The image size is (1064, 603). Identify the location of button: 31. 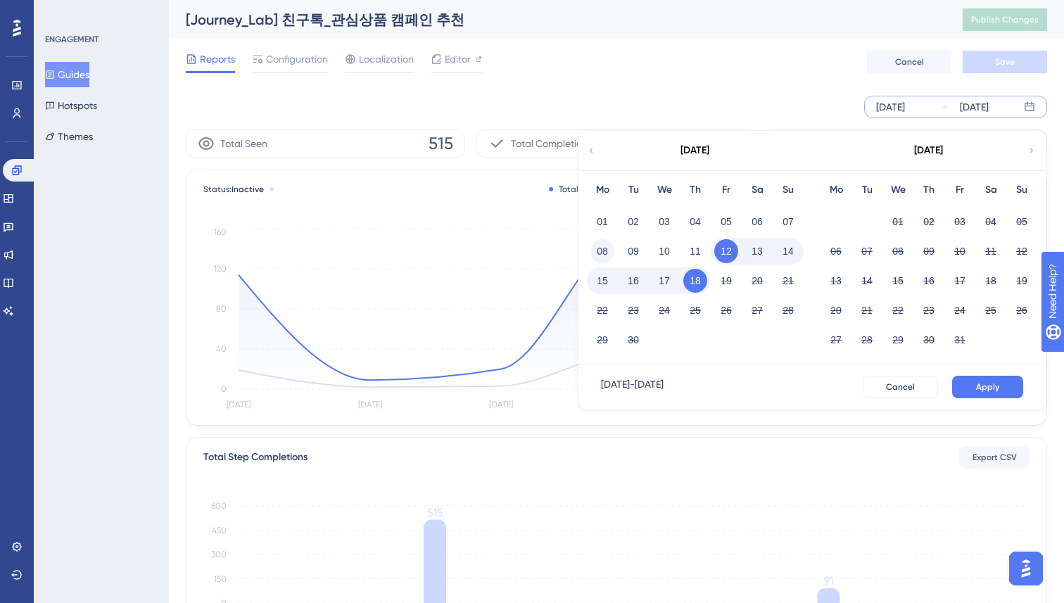
(960, 340).